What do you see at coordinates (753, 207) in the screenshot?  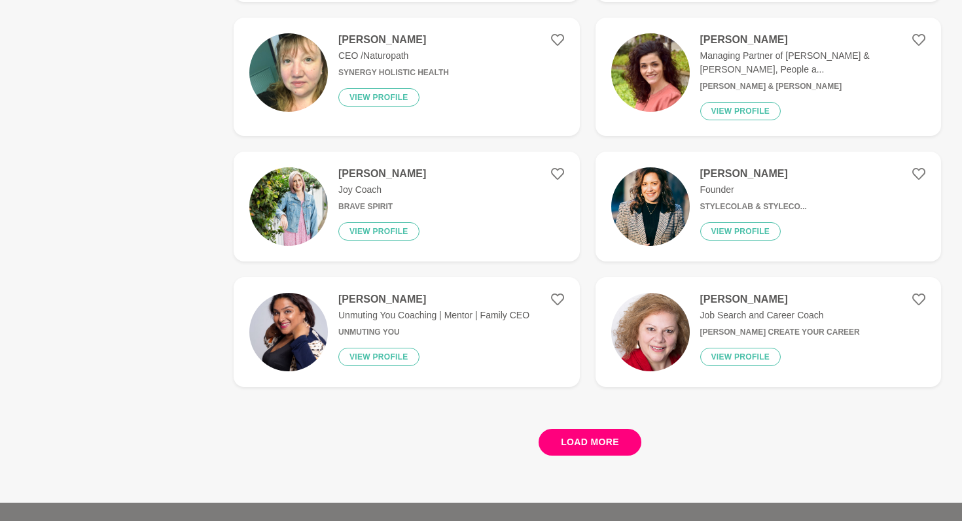 I see `h6: StyleColab & StyleCo...` at bounding box center [753, 207].